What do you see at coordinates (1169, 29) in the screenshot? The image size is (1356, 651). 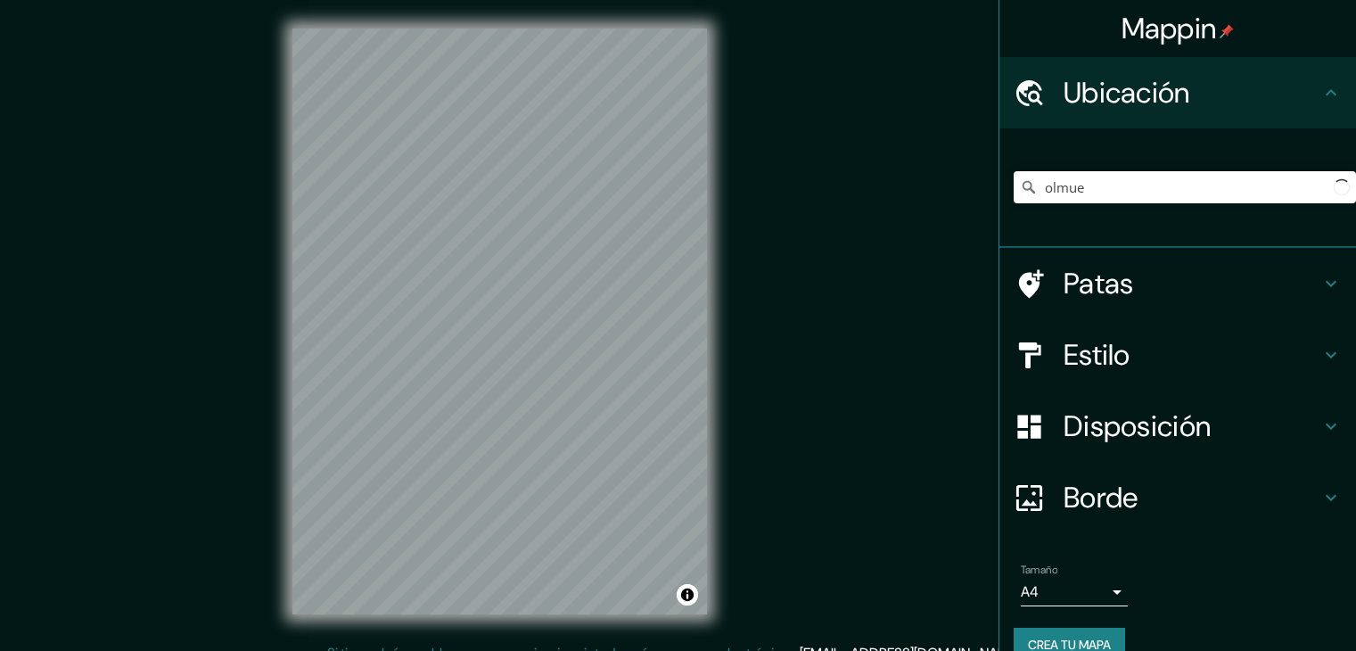 I see `font: Mappin` at bounding box center [1169, 29].